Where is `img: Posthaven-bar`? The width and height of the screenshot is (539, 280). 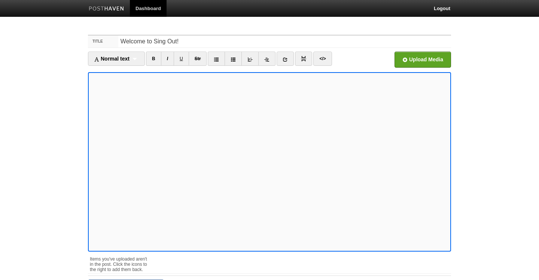 img: Posthaven-bar is located at coordinates (106, 9).